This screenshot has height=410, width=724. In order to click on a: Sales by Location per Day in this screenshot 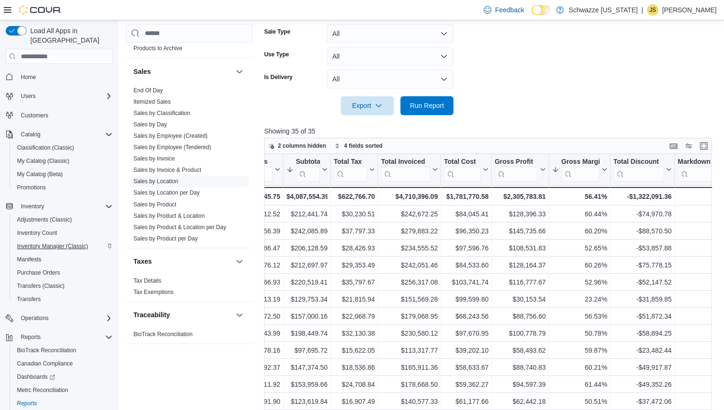, I will do `click(167, 193)`.